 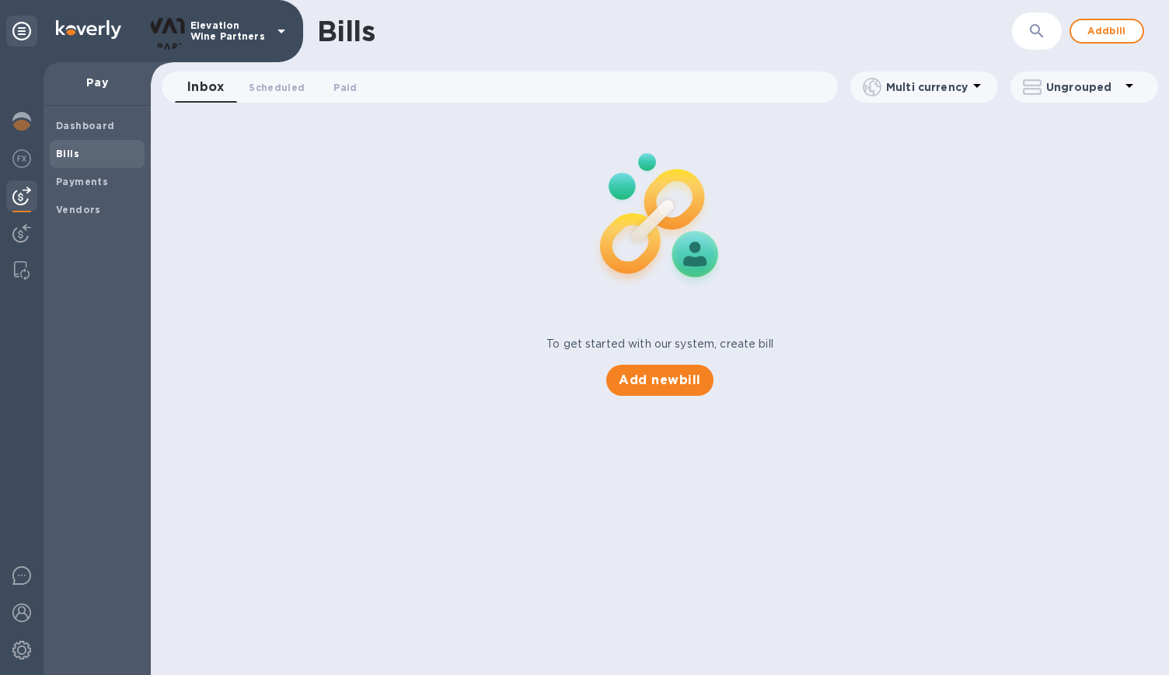 I want to click on p: Multi currency, so click(x=927, y=87).